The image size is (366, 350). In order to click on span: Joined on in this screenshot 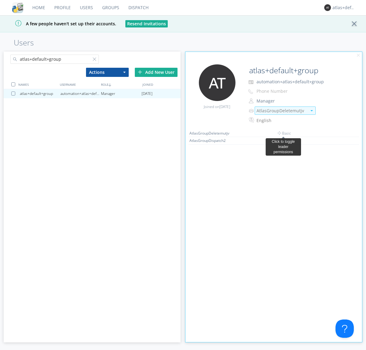, I will do `click(217, 106)`.